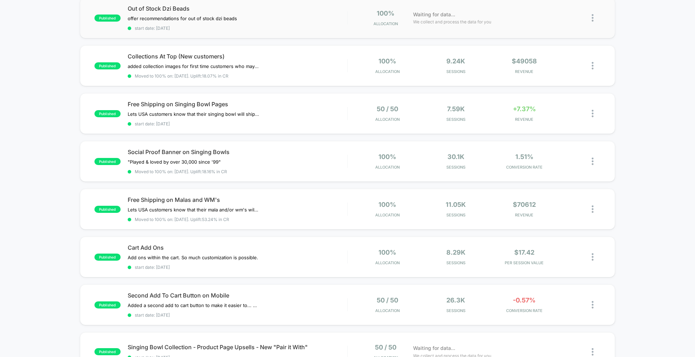 This screenshot has height=357, width=695. What do you see at coordinates (182, 18) in the screenshot?
I see `span: offer recommendations for out of stock dzi beads` at bounding box center [182, 18].